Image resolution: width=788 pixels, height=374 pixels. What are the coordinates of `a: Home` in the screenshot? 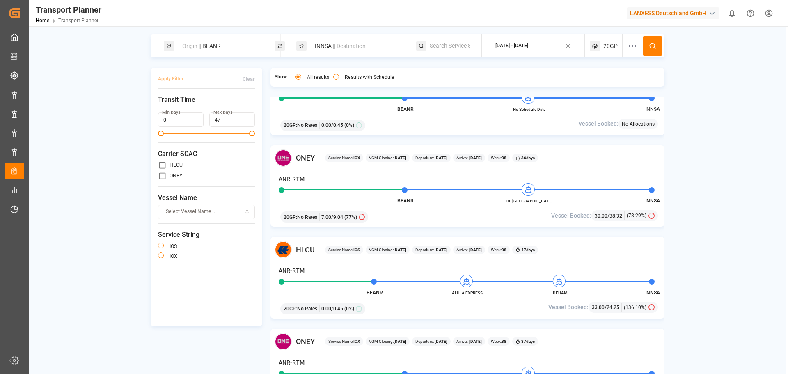 It's located at (42, 21).